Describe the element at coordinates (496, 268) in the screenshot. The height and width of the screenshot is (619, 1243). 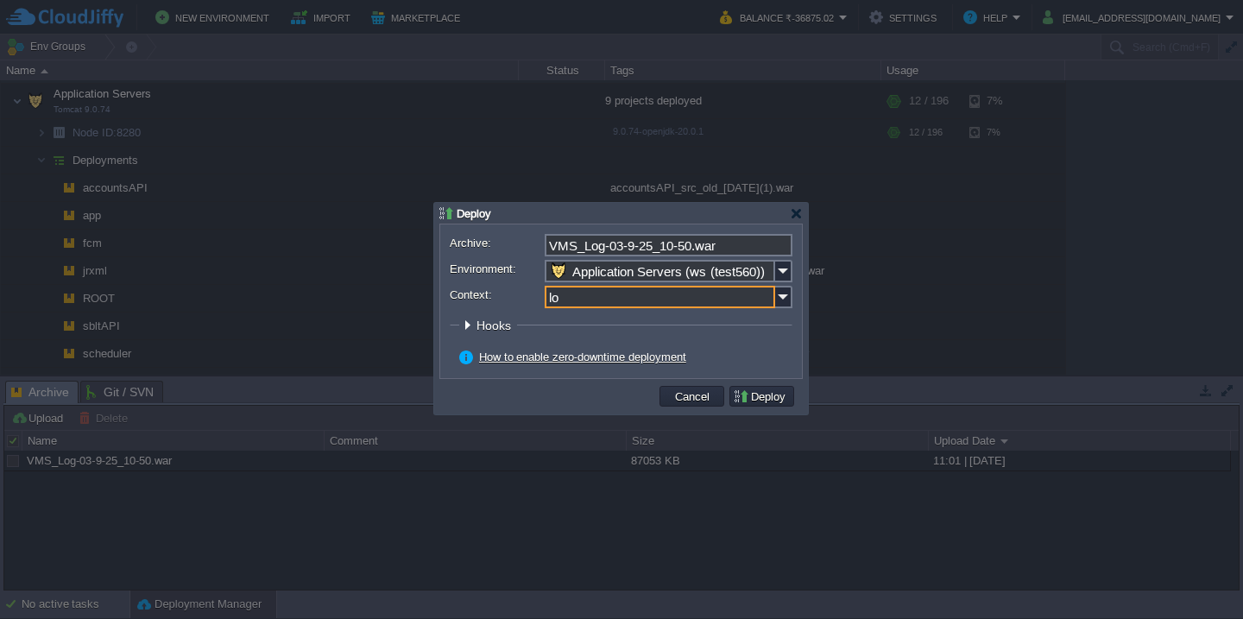
I see `label: Environment:` at that location.